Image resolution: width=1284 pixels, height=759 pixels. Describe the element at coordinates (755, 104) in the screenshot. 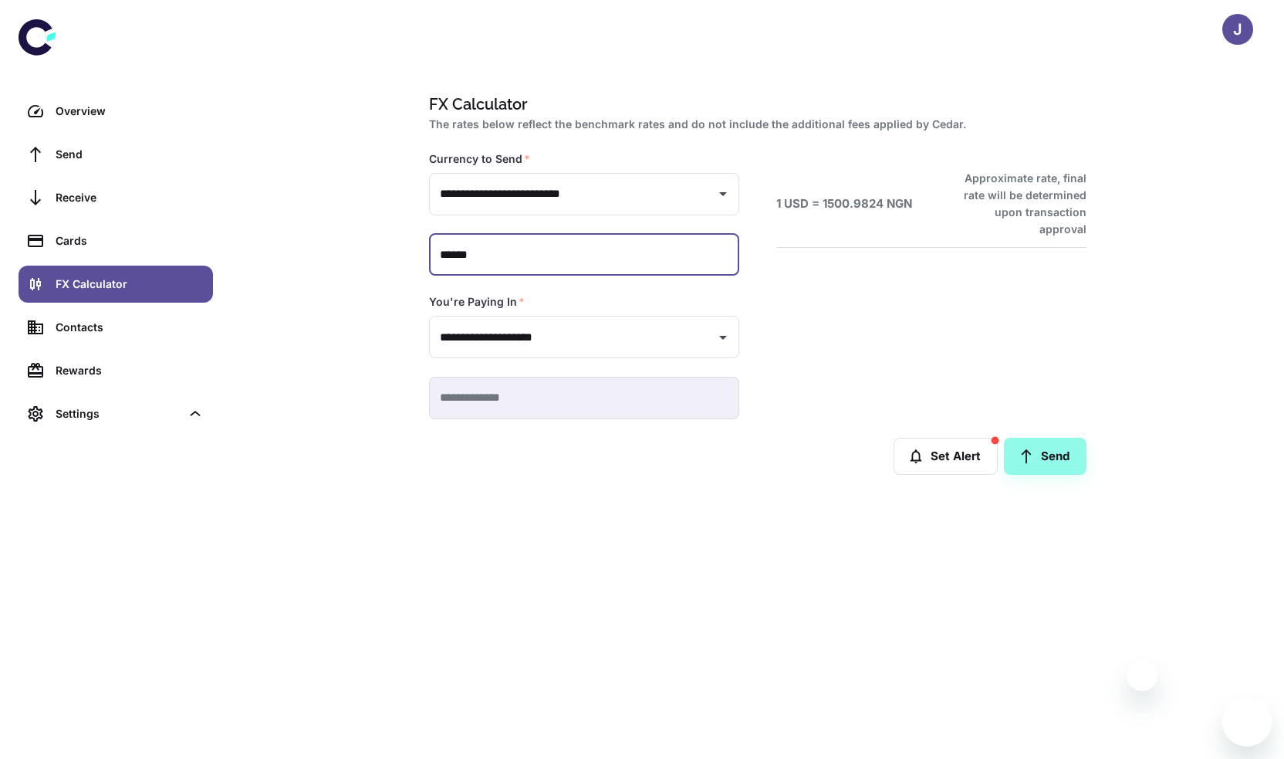

I see `h1: FX Calculator` at that location.